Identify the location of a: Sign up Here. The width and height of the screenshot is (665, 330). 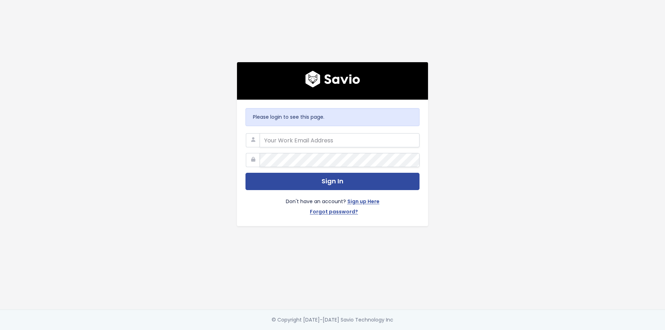
(363, 202).